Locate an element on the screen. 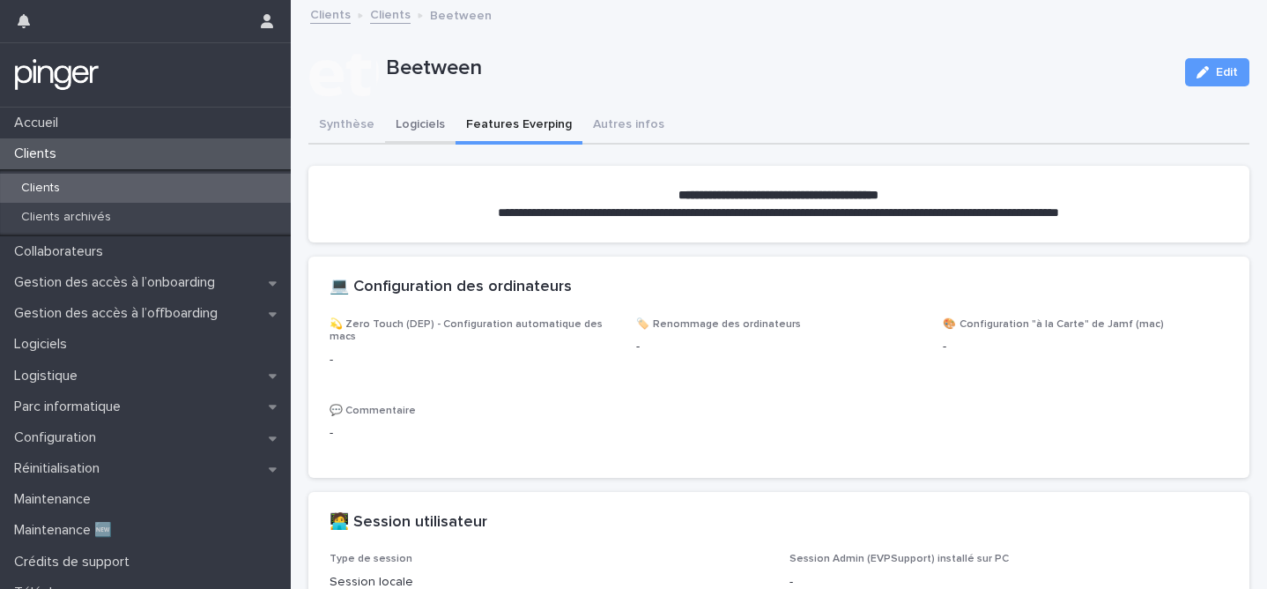 This screenshot has height=589, width=1267. span: 🏷️ Renommage des ordinateurs is located at coordinates (718, 324).